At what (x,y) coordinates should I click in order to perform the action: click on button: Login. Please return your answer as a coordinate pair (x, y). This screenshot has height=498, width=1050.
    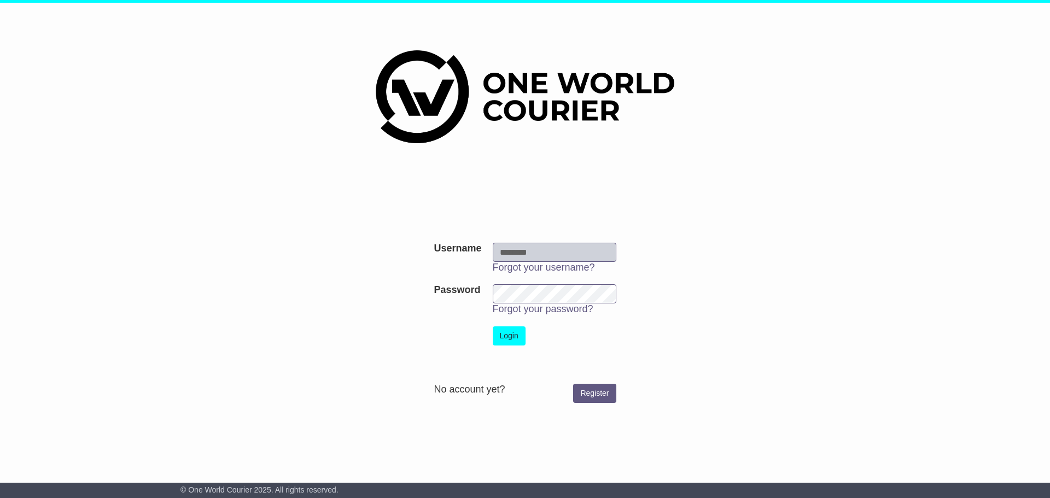
    Looking at the image, I should click on (509, 336).